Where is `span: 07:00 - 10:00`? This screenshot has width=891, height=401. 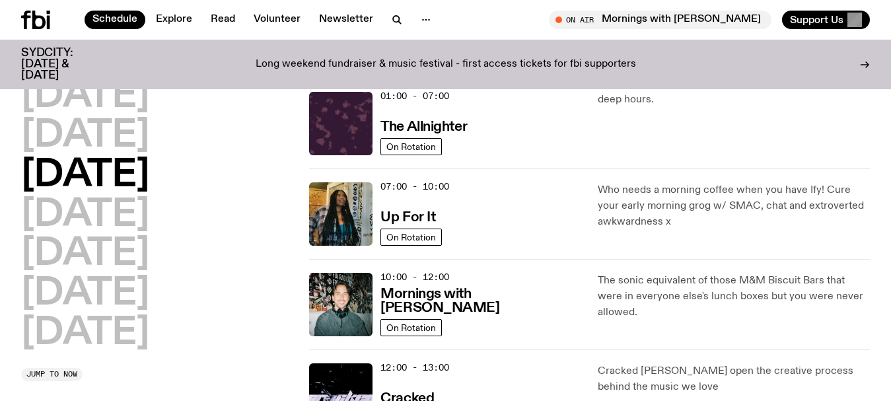 span: 07:00 - 10:00 is located at coordinates (415, 186).